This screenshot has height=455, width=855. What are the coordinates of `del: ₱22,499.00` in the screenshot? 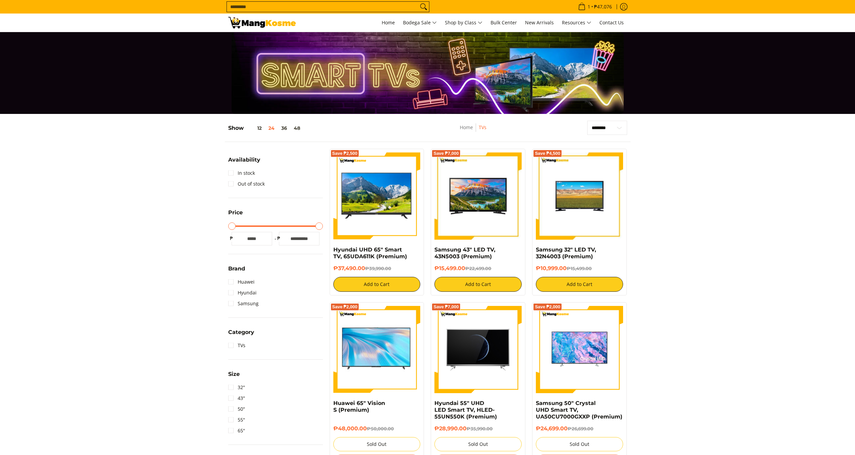 It's located at (478, 268).